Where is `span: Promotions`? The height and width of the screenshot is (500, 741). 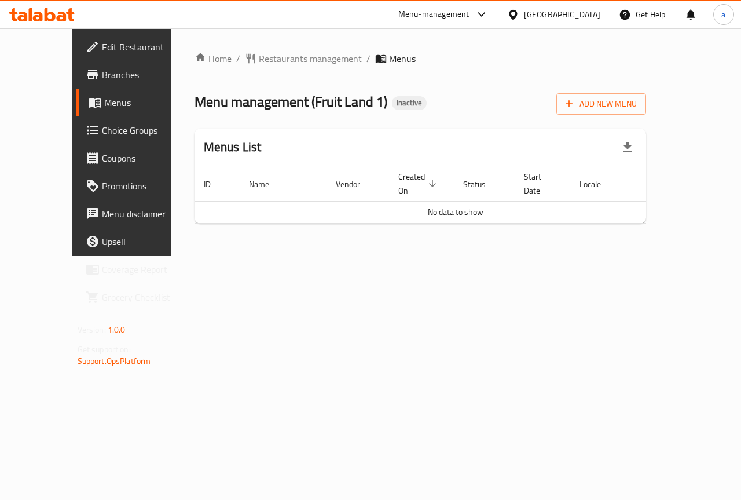 span: Promotions is located at coordinates (144, 186).